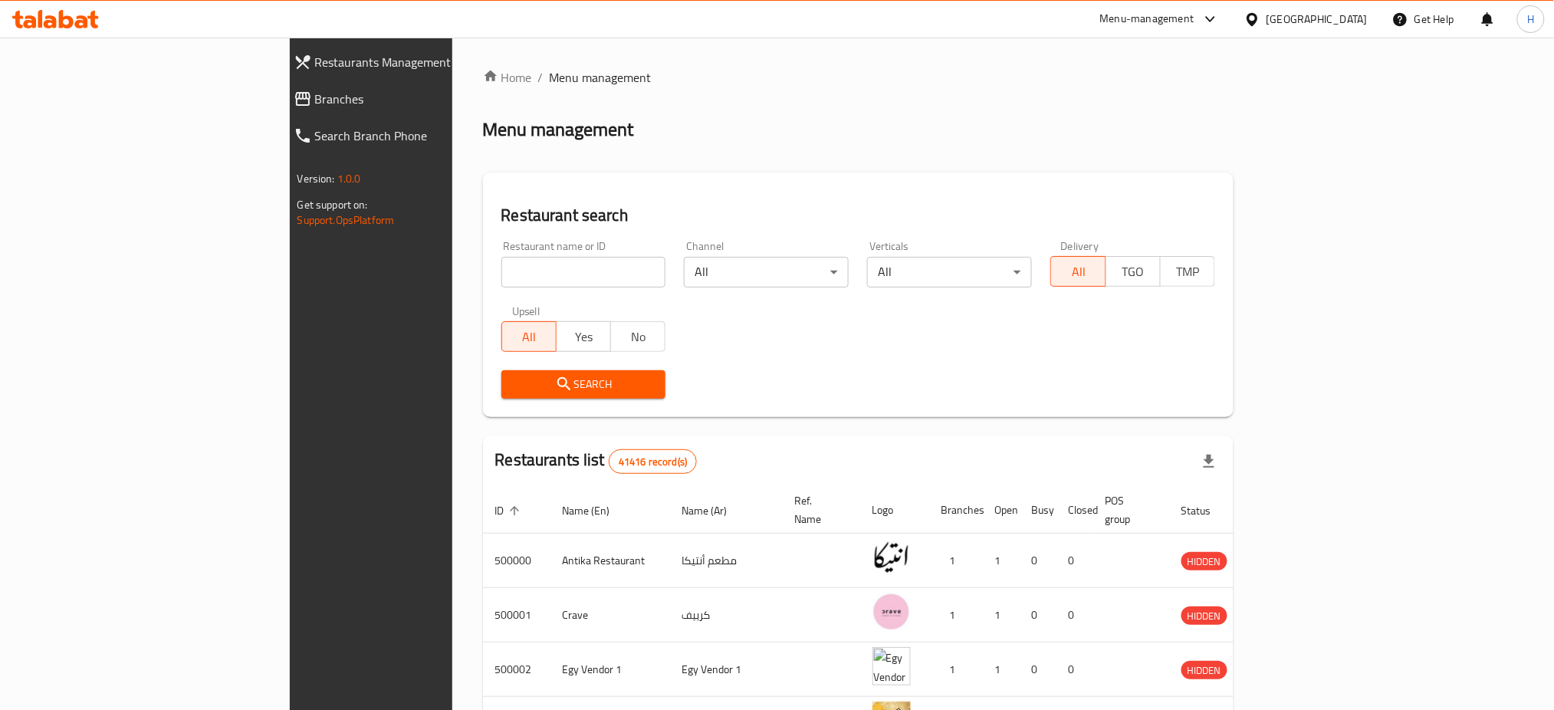  Describe the element at coordinates (1187, 271) in the screenshot. I see `button: TMP` at that location.